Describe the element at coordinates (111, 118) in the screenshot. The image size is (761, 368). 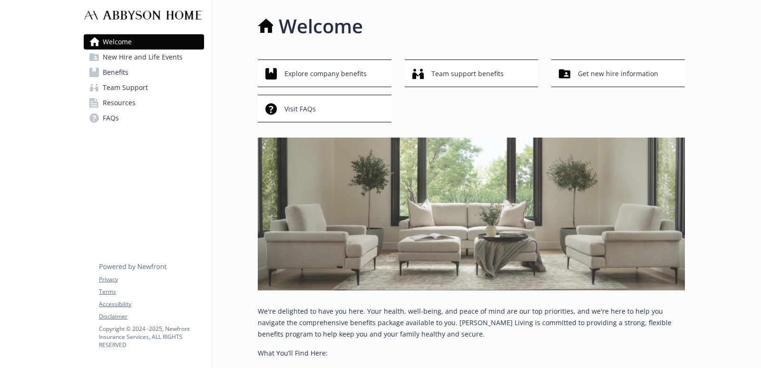
I see `span: FAQs` at that location.